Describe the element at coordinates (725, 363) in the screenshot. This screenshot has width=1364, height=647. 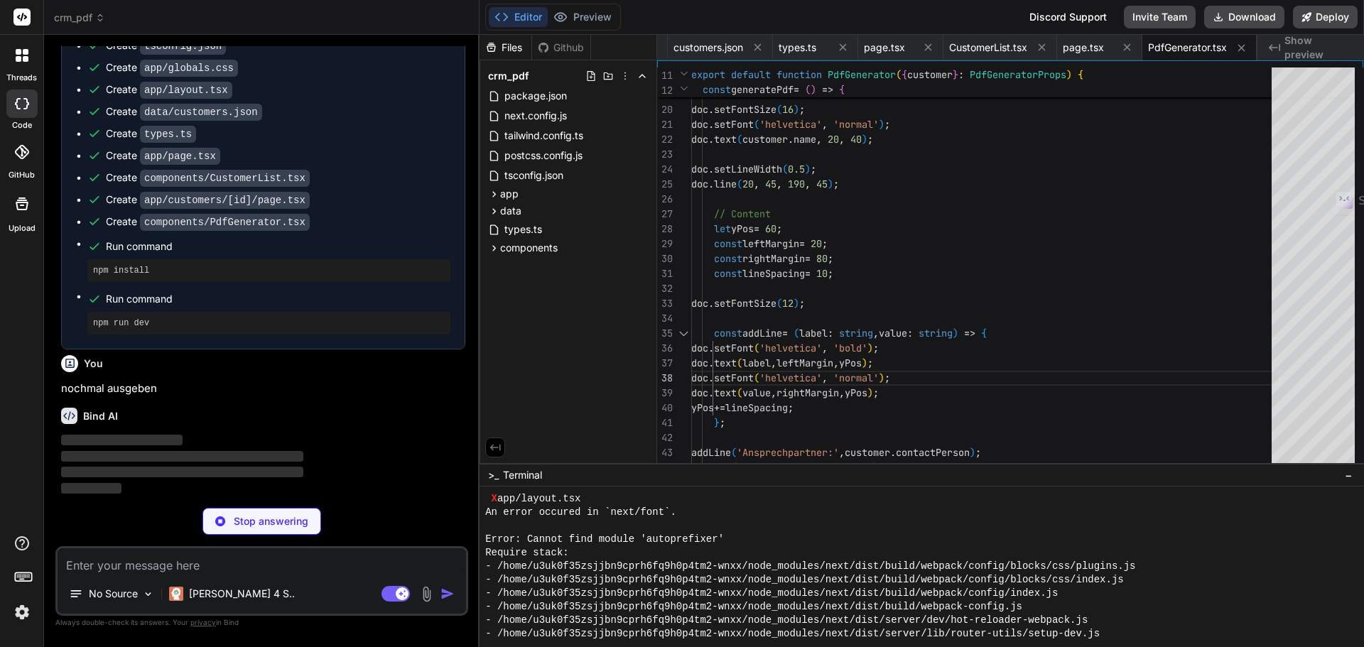
I see `span: text` at that location.